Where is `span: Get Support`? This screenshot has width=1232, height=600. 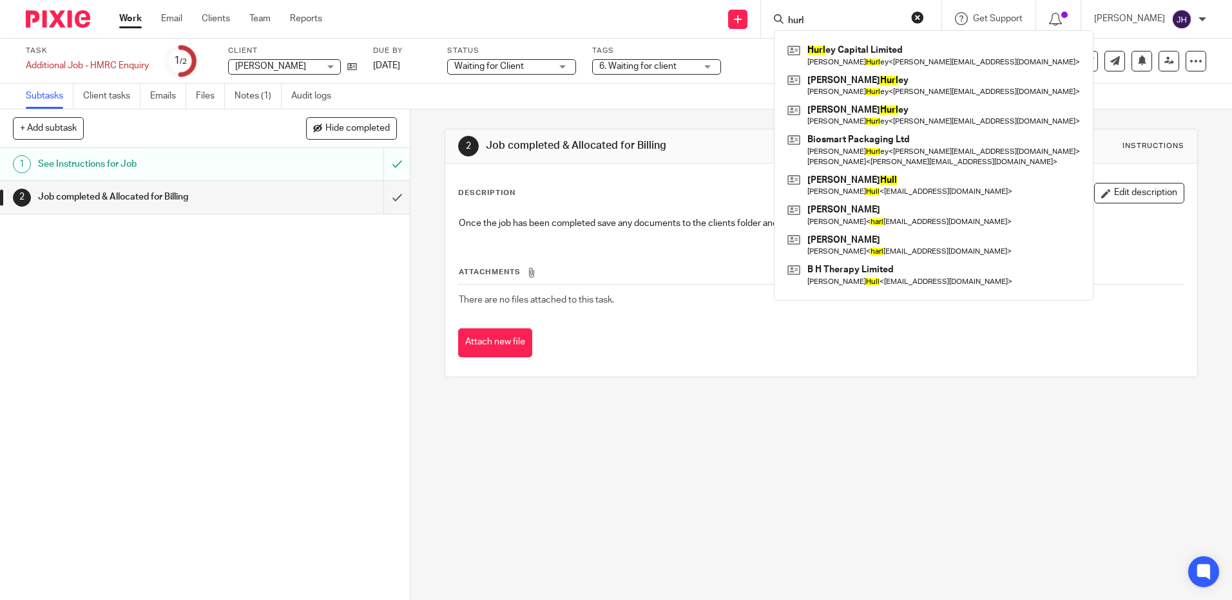 span: Get Support is located at coordinates (997, 19).